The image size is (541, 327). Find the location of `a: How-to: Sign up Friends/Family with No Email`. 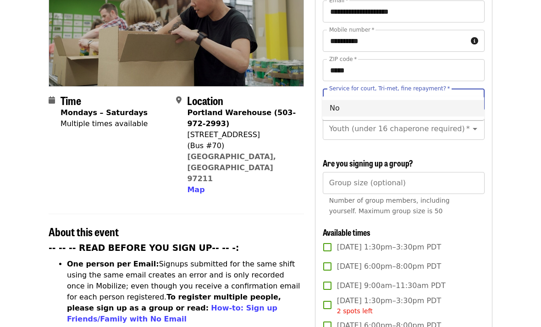

a: How-to: Sign up Friends/Family with No Email is located at coordinates (172, 313).